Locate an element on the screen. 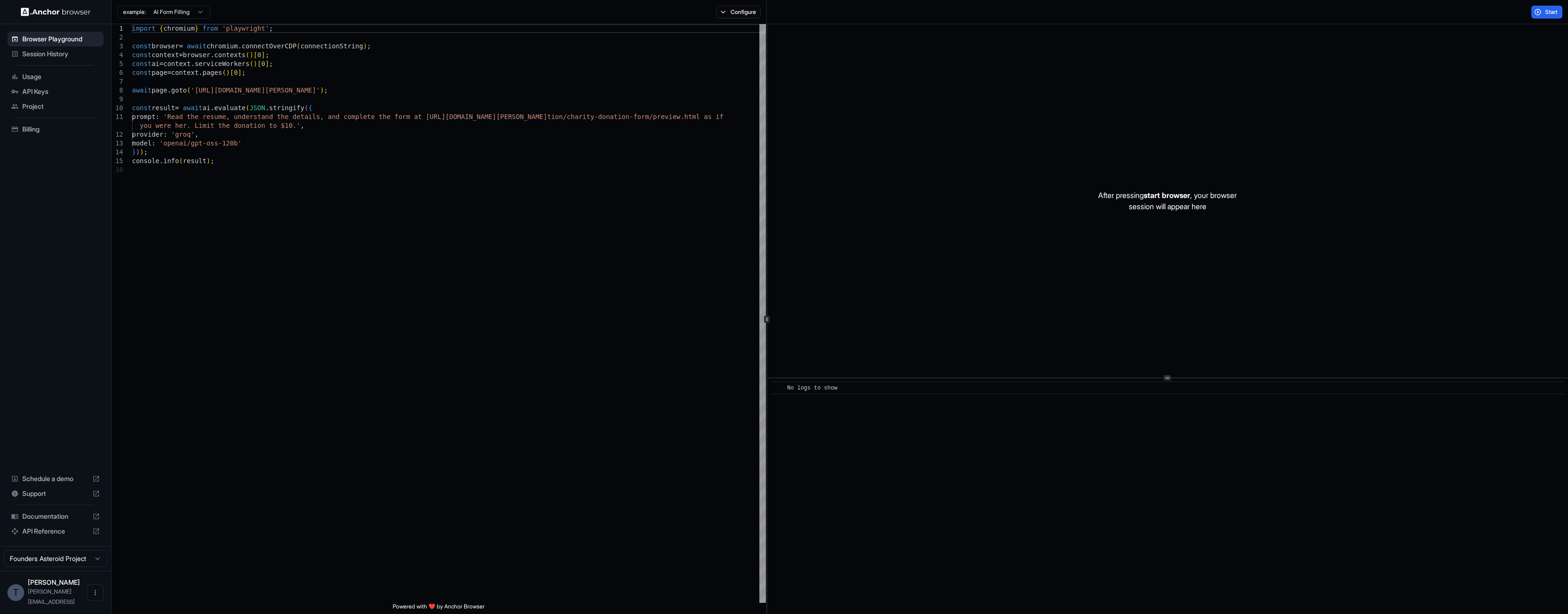  div: 4 is located at coordinates (117, 55).